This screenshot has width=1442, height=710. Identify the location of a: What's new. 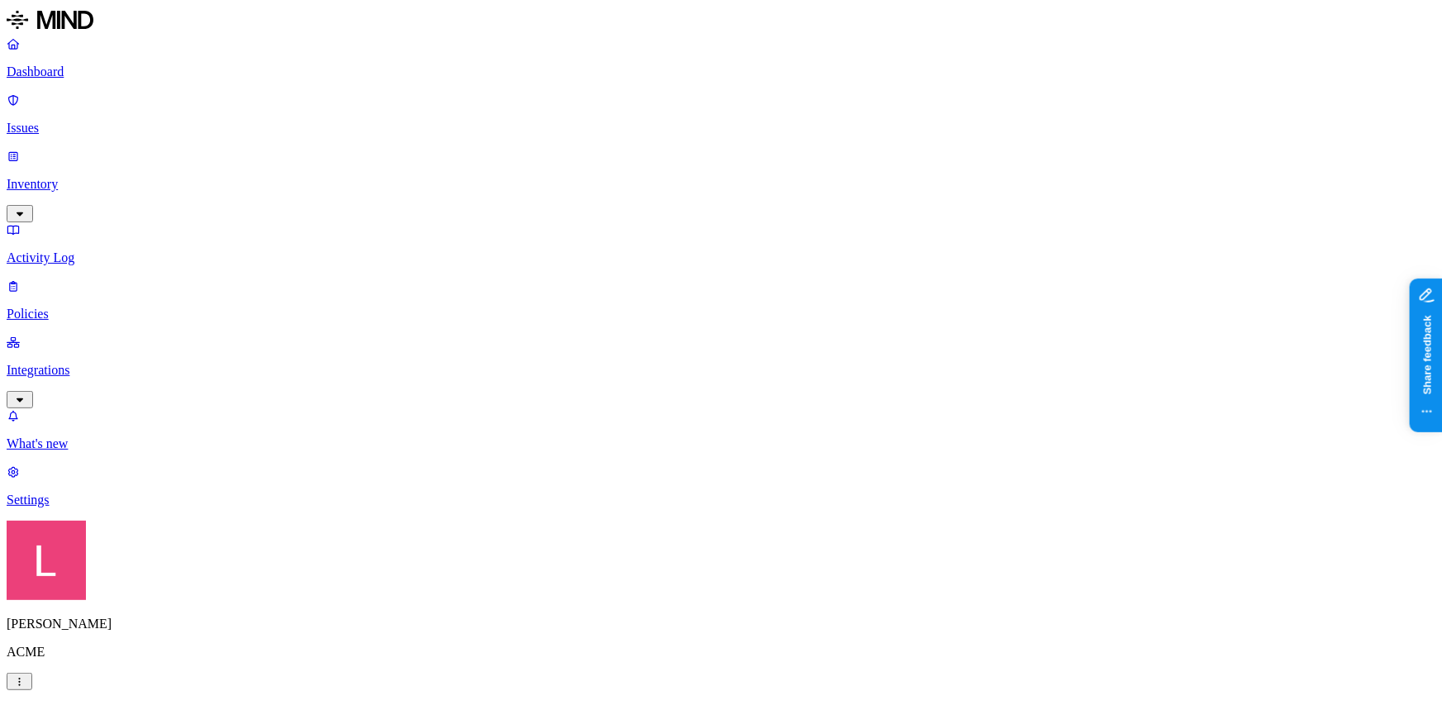
(721, 430).